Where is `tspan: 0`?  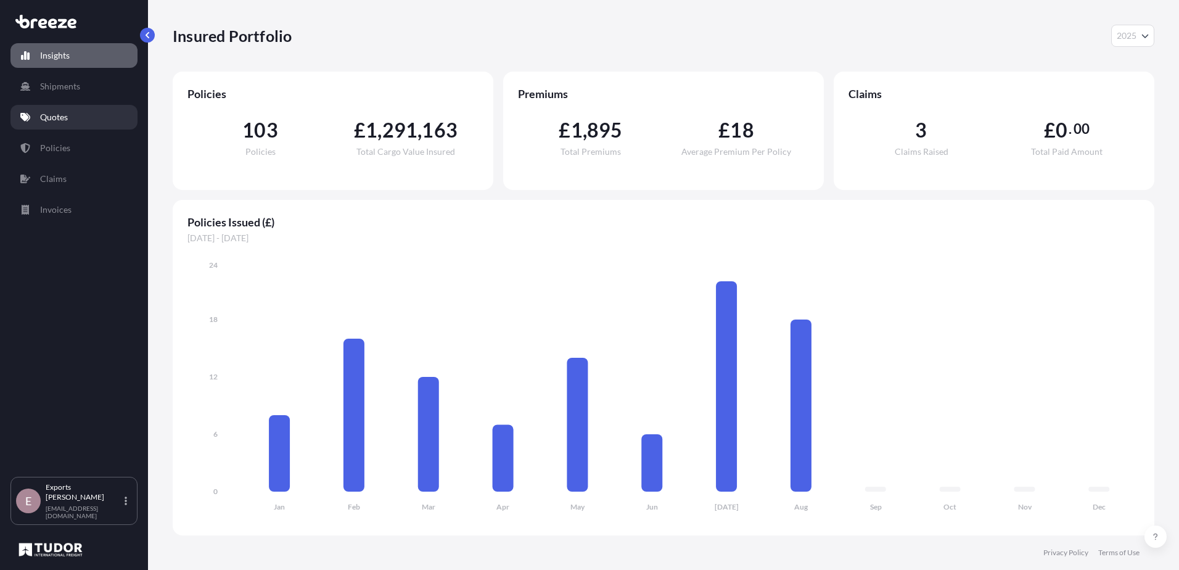
tspan: 0 is located at coordinates (215, 491).